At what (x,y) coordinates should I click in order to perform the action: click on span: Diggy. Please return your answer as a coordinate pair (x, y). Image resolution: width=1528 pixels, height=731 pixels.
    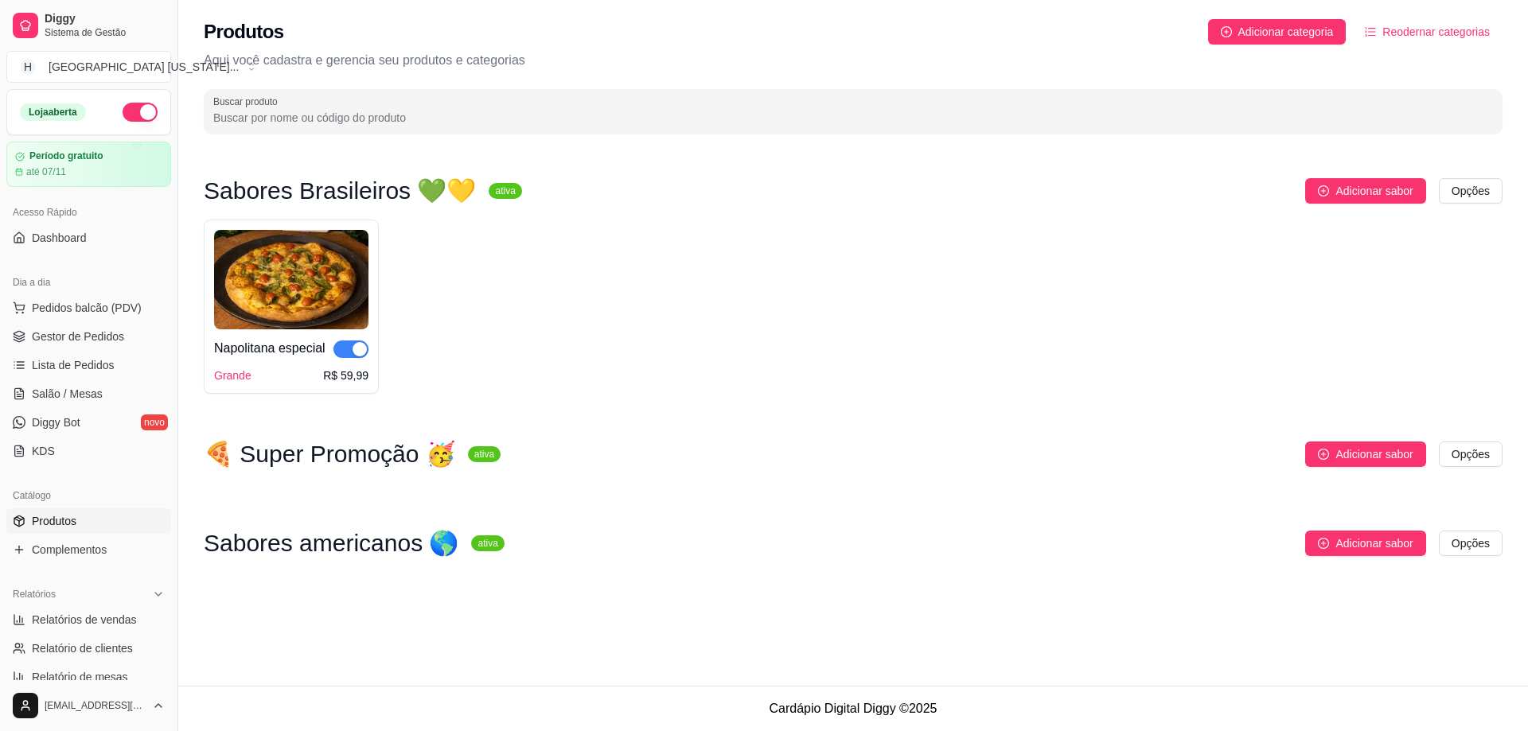
    Looking at the image, I should click on (104, 19).